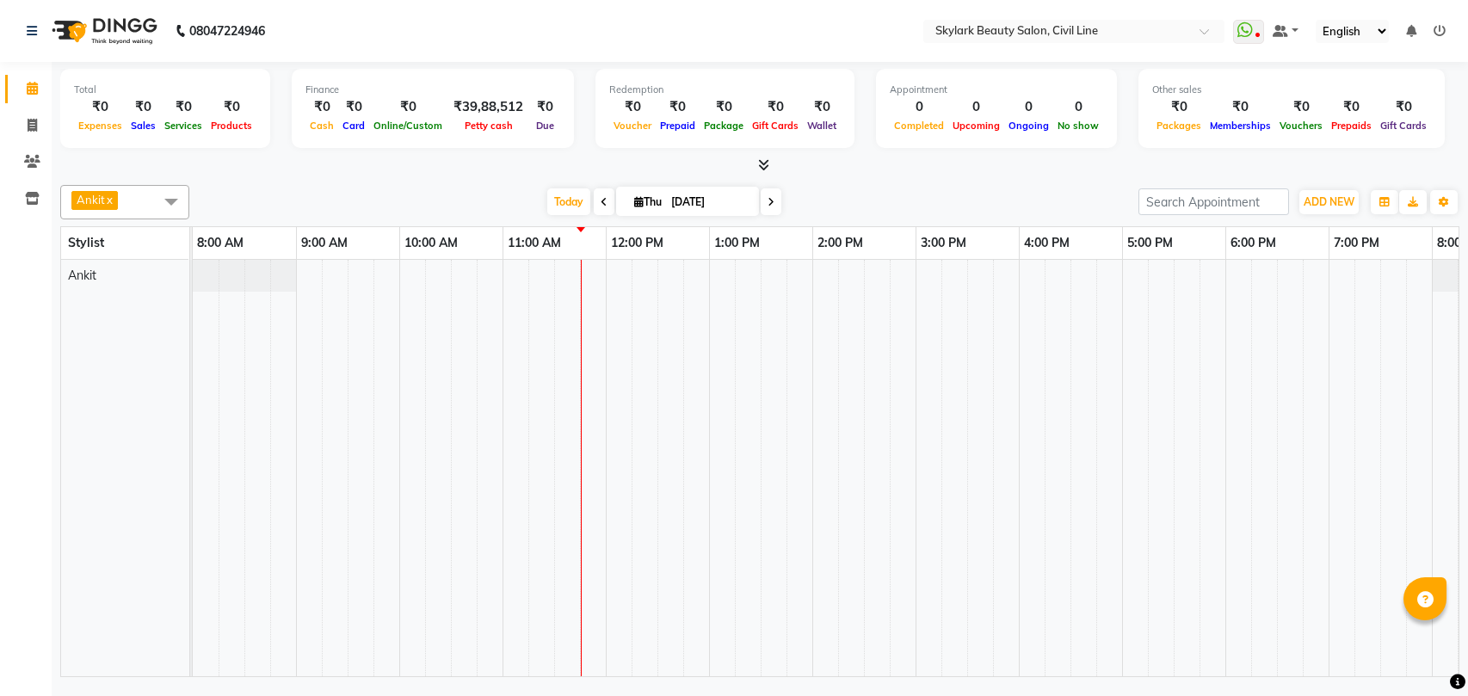  What do you see at coordinates (637, 243) in the screenshot?
I see `a: 12:00 PM` at bounding box center [637, 243].